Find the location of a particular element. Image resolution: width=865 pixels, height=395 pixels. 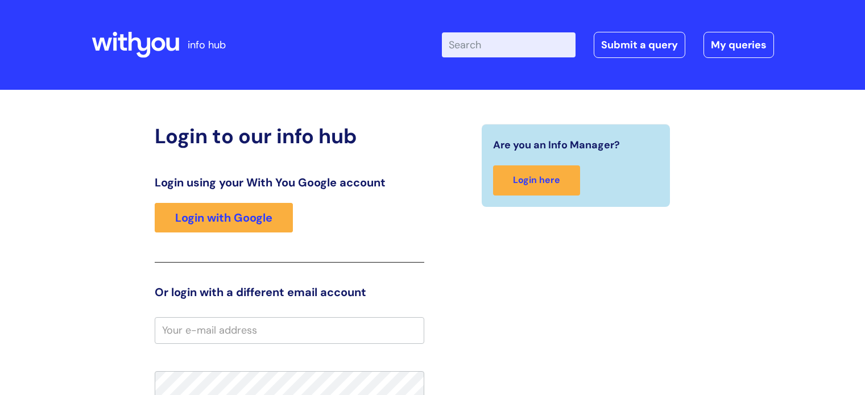

a: Submit a query is located at coordinates (639, 45).